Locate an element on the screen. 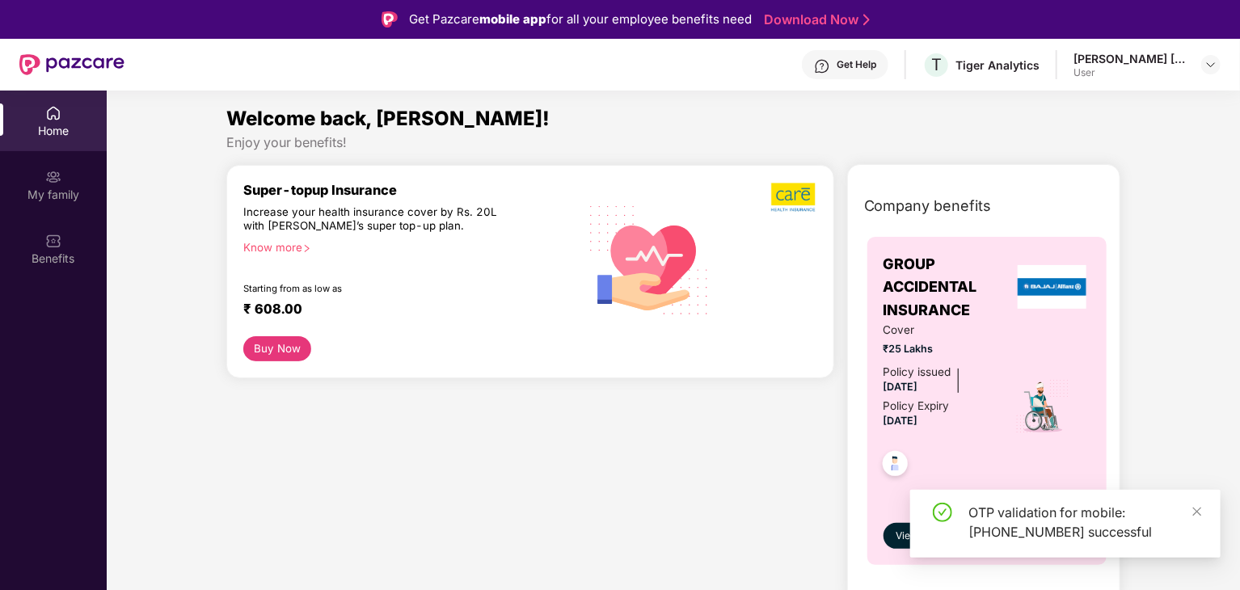  span: close is located at coordinates (1198, 512).